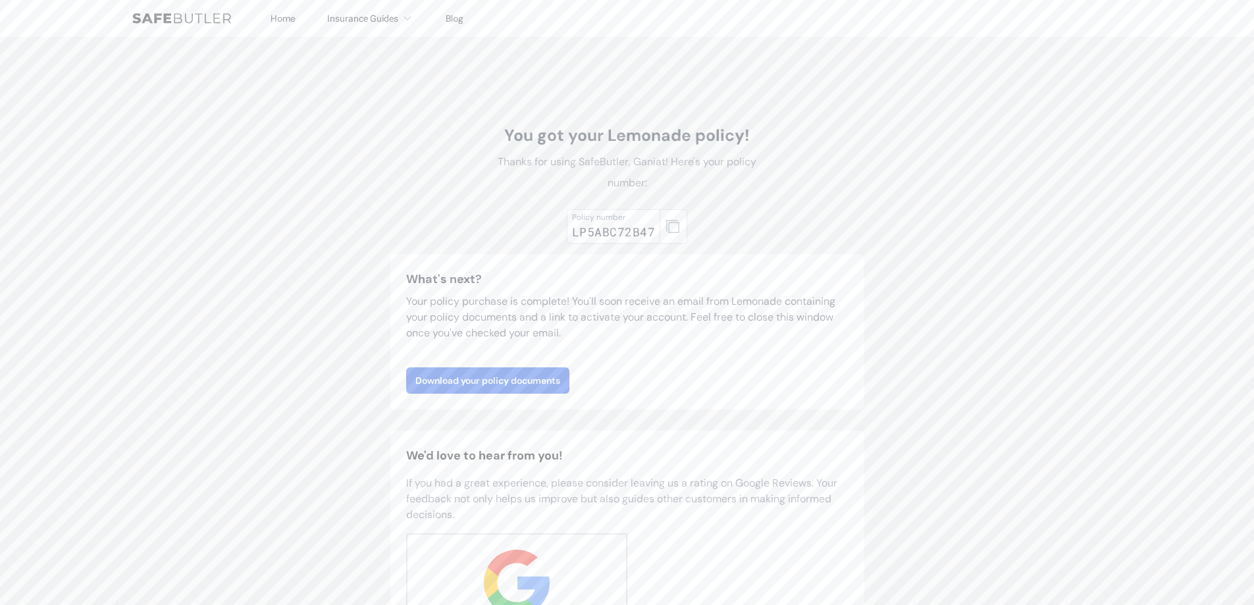  What do you see at coordinates (627, 172) in the screenshot?
I see `p: Thanks for using SafeButler, Ganiat! Here's your policy number:` at bounding box center [627, 172].